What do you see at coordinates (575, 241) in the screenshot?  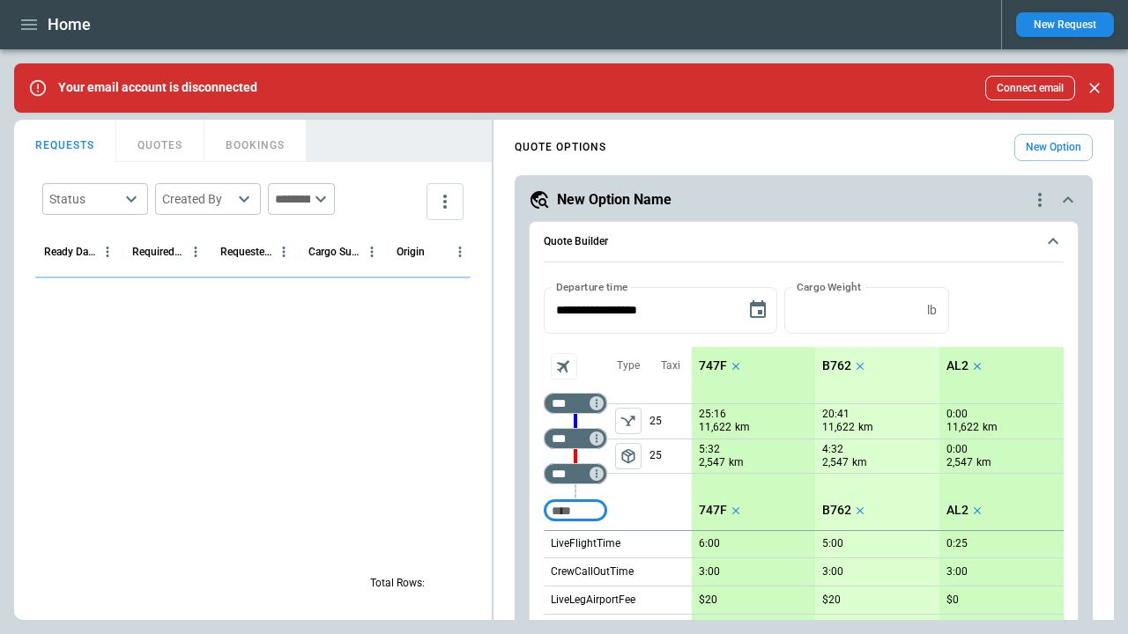 I see `h6: Quote Builder` at bounding box center [575, 241].